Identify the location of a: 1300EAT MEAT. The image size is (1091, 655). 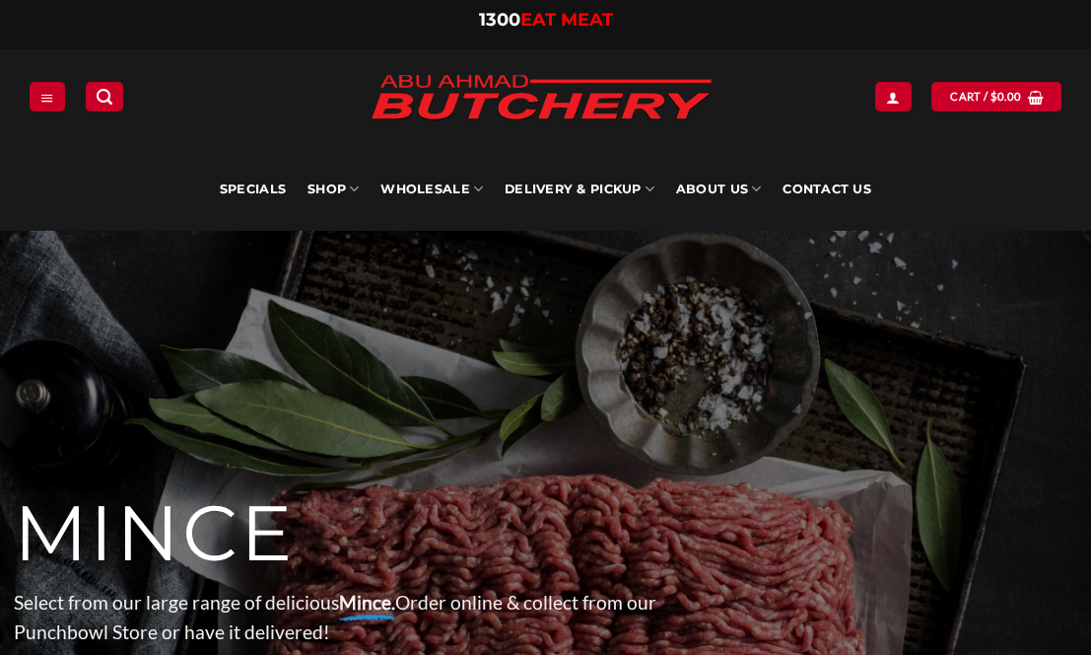
(546, 20).